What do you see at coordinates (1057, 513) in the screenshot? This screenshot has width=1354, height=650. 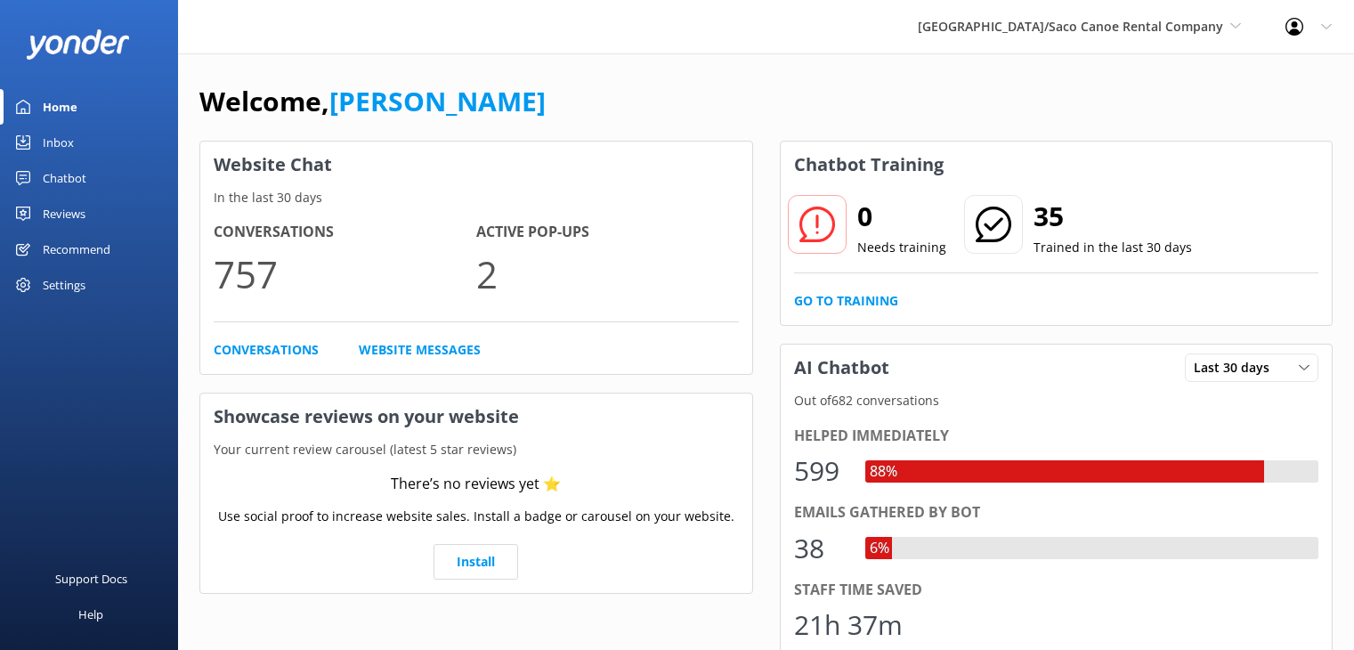 I see `div: Emails gathered by bot` at bounding box center [1057, 513].